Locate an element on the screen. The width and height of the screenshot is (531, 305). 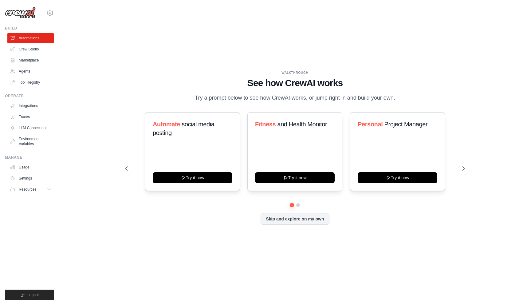
img: Logo is located at coordinates (20, 13).